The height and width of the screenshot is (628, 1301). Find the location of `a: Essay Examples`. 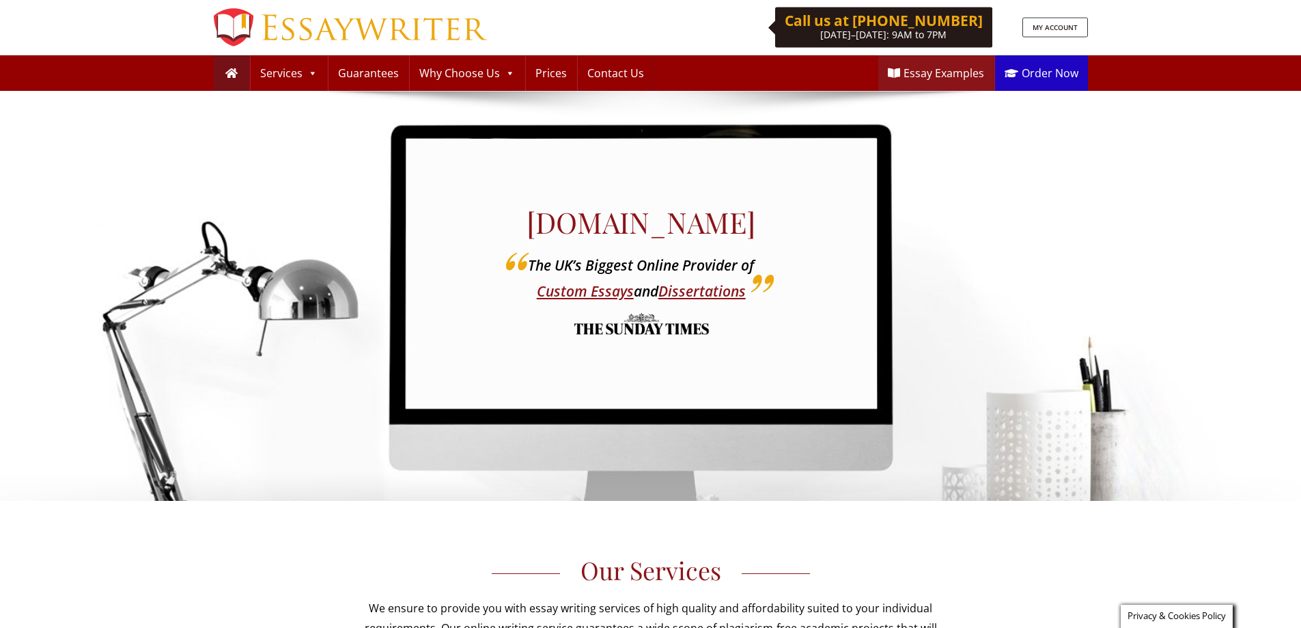

a: Essay Examples is located at coordinates (936, 73).